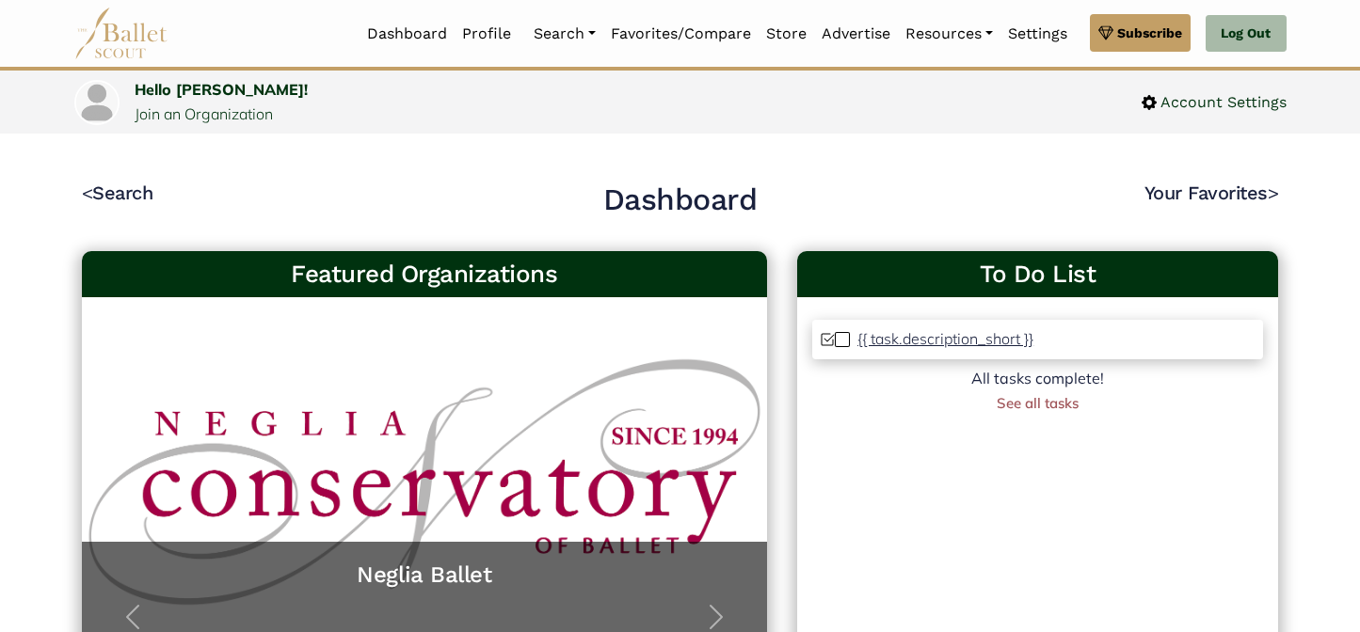 The image size is (1360, 632). What do you see at coordinates (1106, 33) in the screenshot?
I see `img: gem.svg` at bounding box center [1106, 33].